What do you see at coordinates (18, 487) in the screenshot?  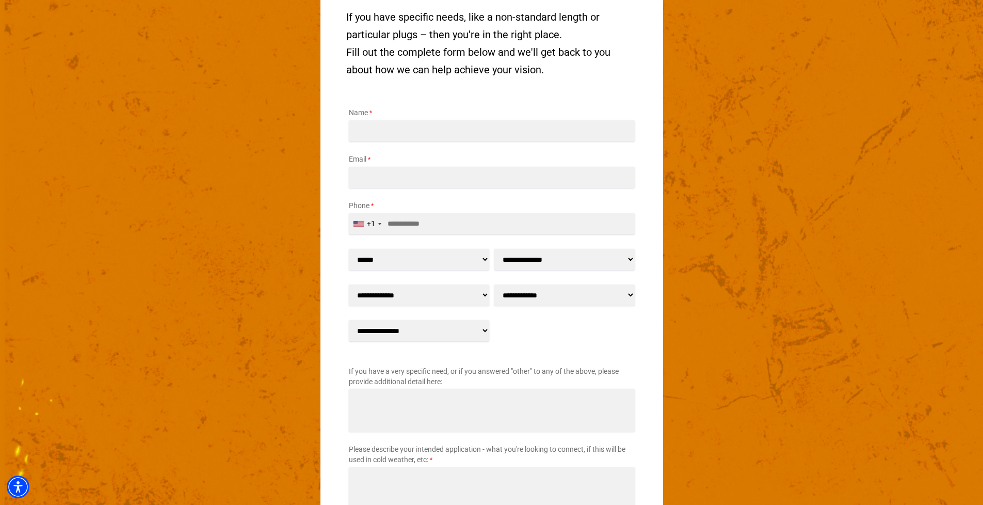 I see `div: Accessibility Menu` at bounding box center [18, 487].